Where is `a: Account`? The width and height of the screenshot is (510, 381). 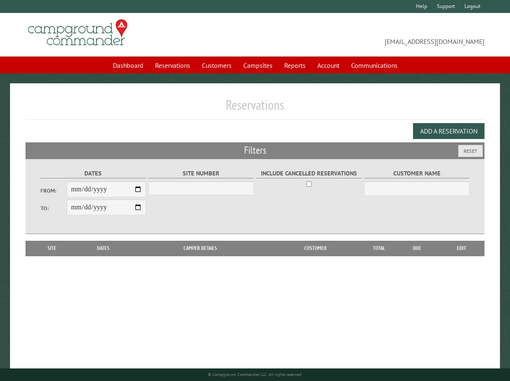
a: Account is located at coordinates (328, 65).